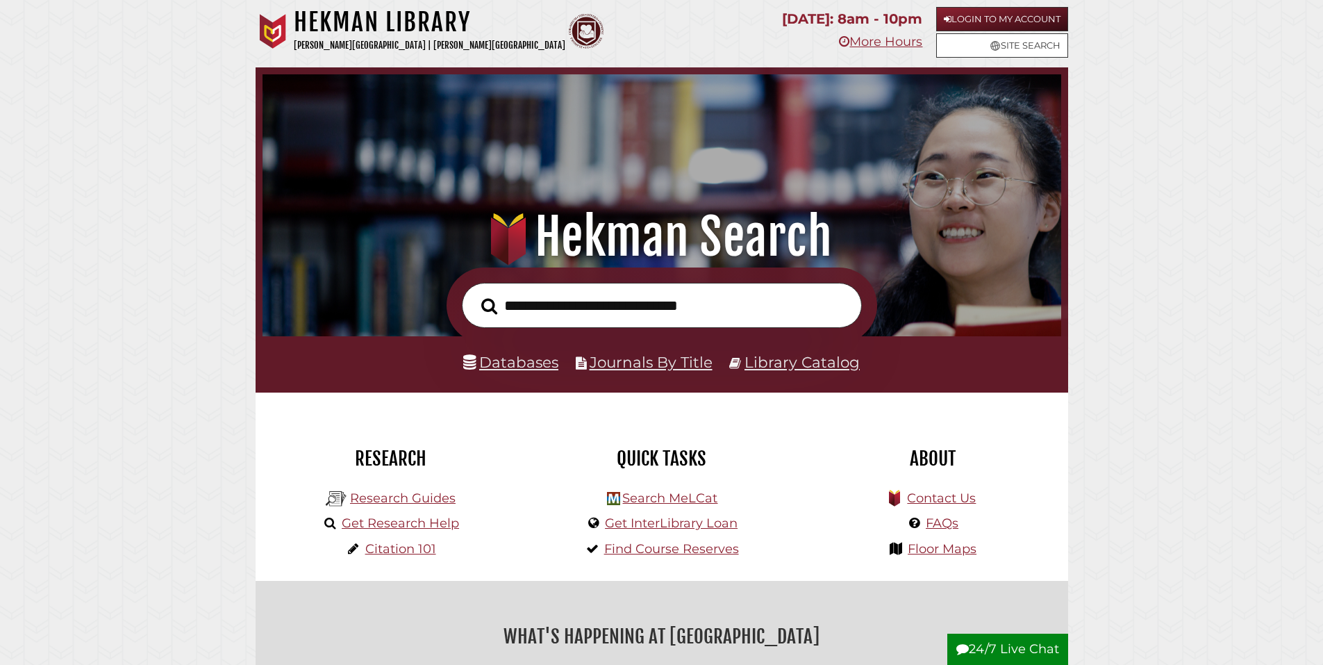 The image size is (1323, 665). I want to click on a: Contact Us, so click(941, 498).